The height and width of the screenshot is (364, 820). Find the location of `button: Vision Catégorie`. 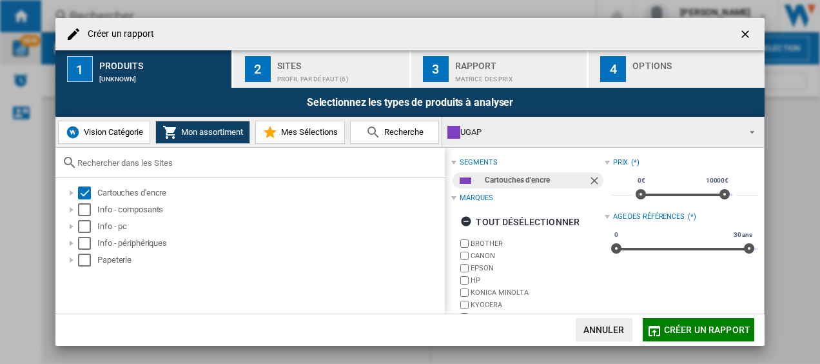

button: Vision Catégorie is located at coordinates (104, 132).